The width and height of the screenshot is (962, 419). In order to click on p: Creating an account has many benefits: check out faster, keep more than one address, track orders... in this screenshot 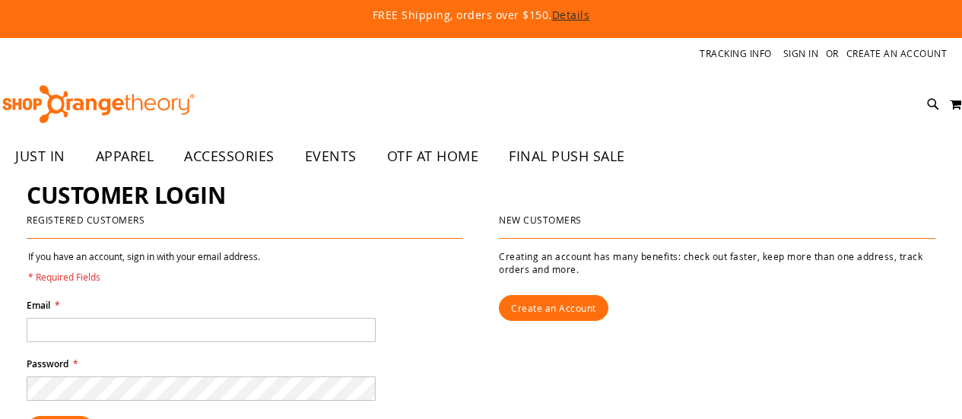, I will do `click(717, 263)`.